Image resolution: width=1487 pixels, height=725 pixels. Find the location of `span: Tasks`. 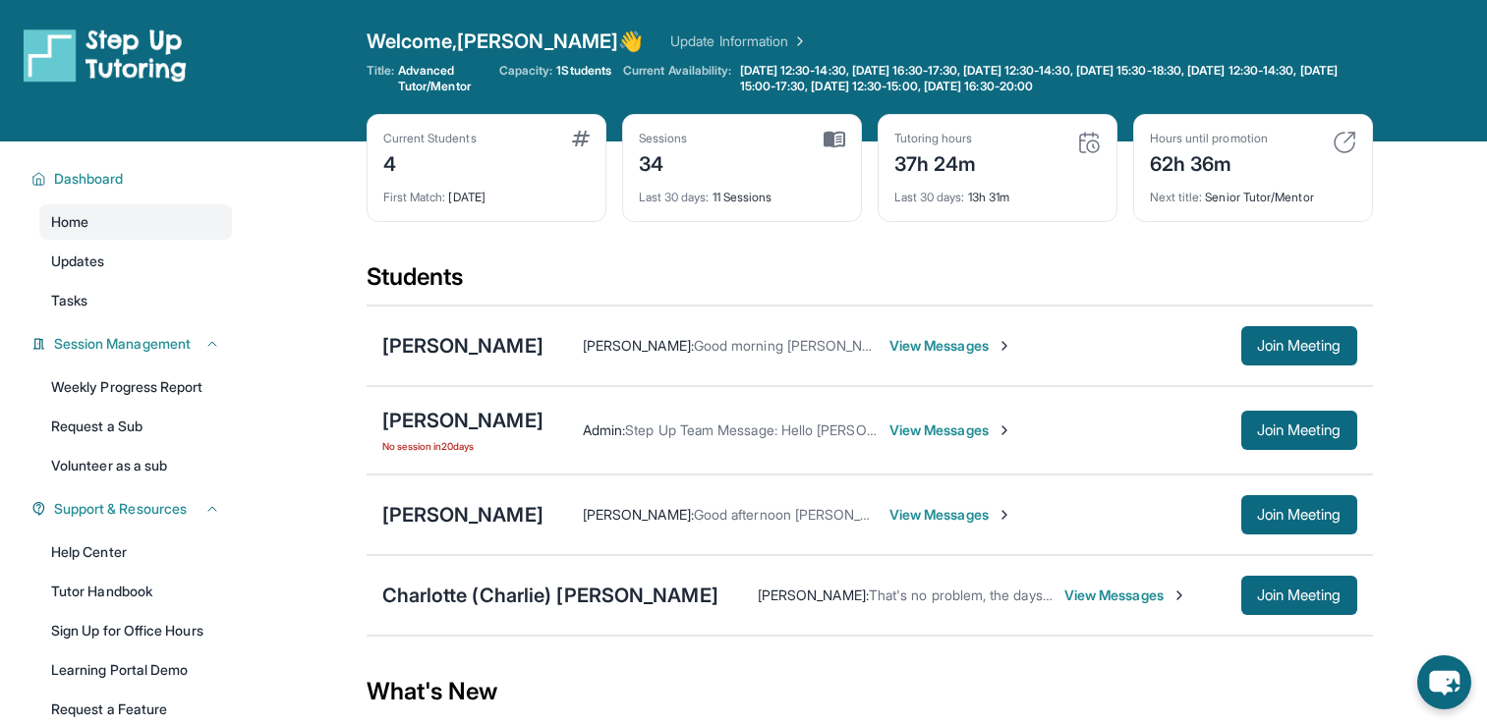

span: Tasks is located at coordinates (69, 301).